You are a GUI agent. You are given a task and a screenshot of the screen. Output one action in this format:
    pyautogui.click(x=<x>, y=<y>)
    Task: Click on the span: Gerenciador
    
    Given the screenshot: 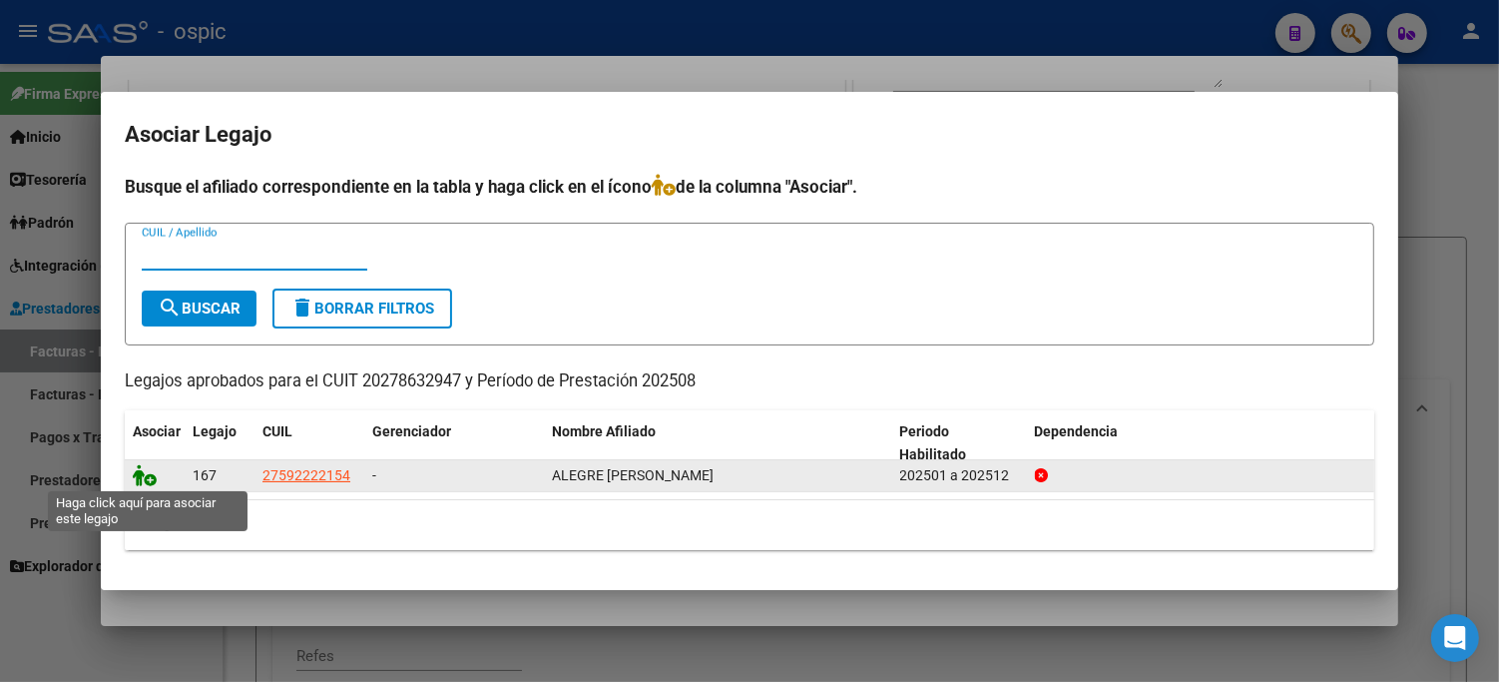 What is the action you would take?
    pyautogui.click(x=411, y=431)
    